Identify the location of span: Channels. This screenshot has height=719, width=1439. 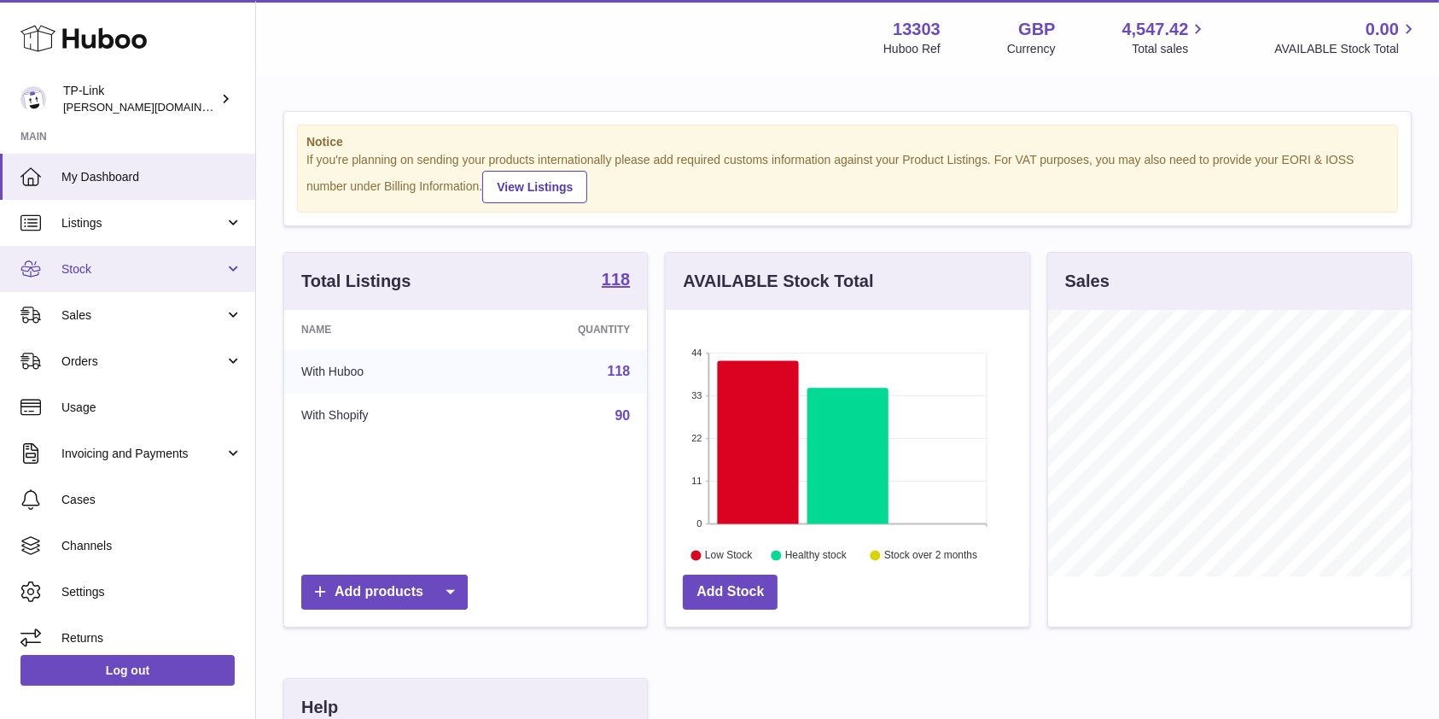
(152, 546).